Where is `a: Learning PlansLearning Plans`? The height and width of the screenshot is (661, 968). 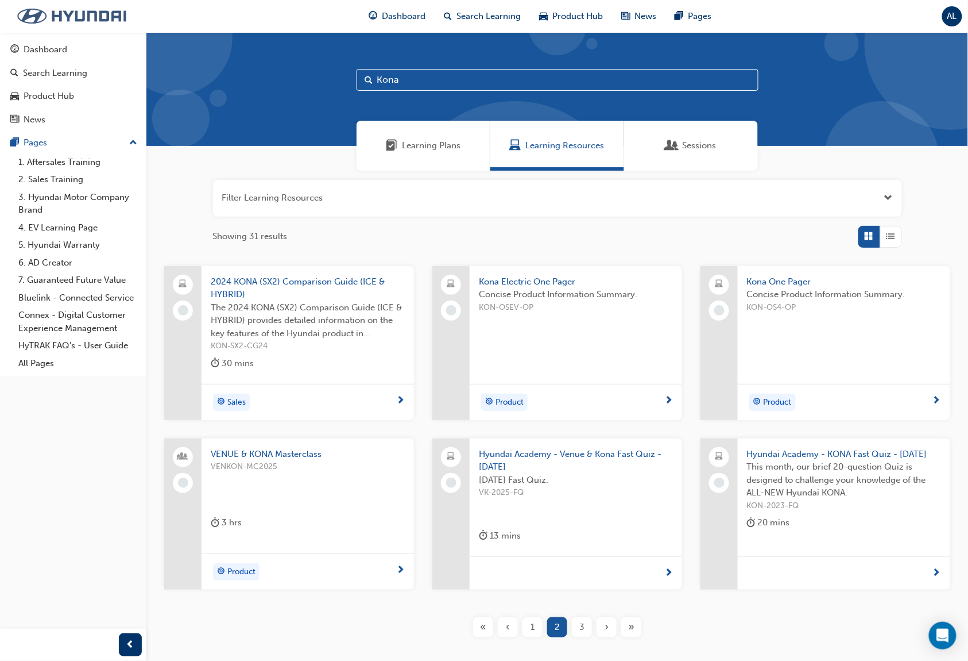
a: Learning PlansLearning Plans is located at coordinates (423, 145).